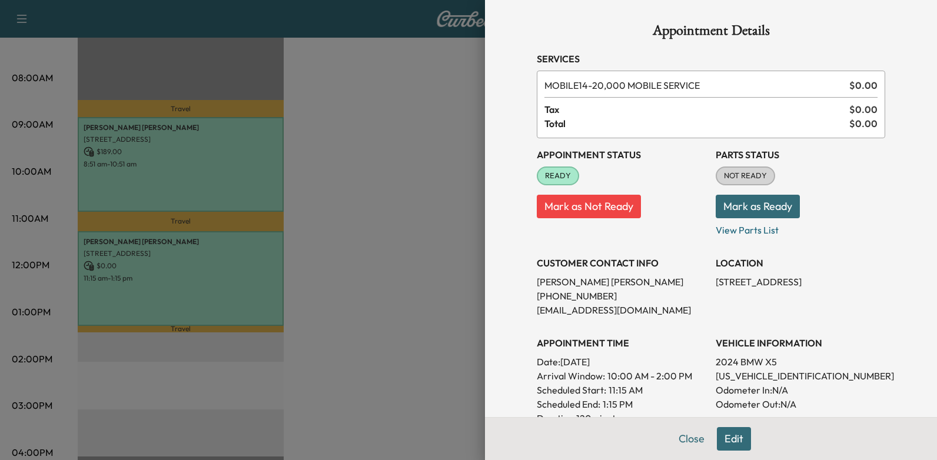 The height and width of the screenshot is (460, 937). Describe the element at coordinates (800, 404) in the screenshot. I see `p: Odometer Out: N/A` at that location.